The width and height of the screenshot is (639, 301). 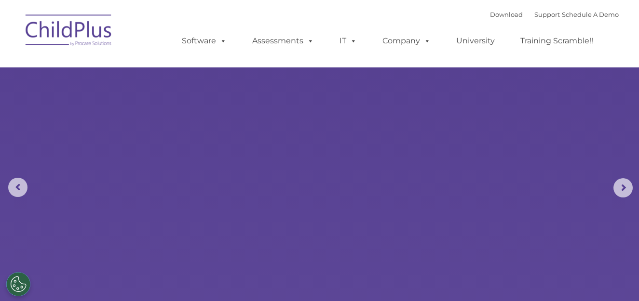 I want to click on a: University, so click(x=475, y=41).